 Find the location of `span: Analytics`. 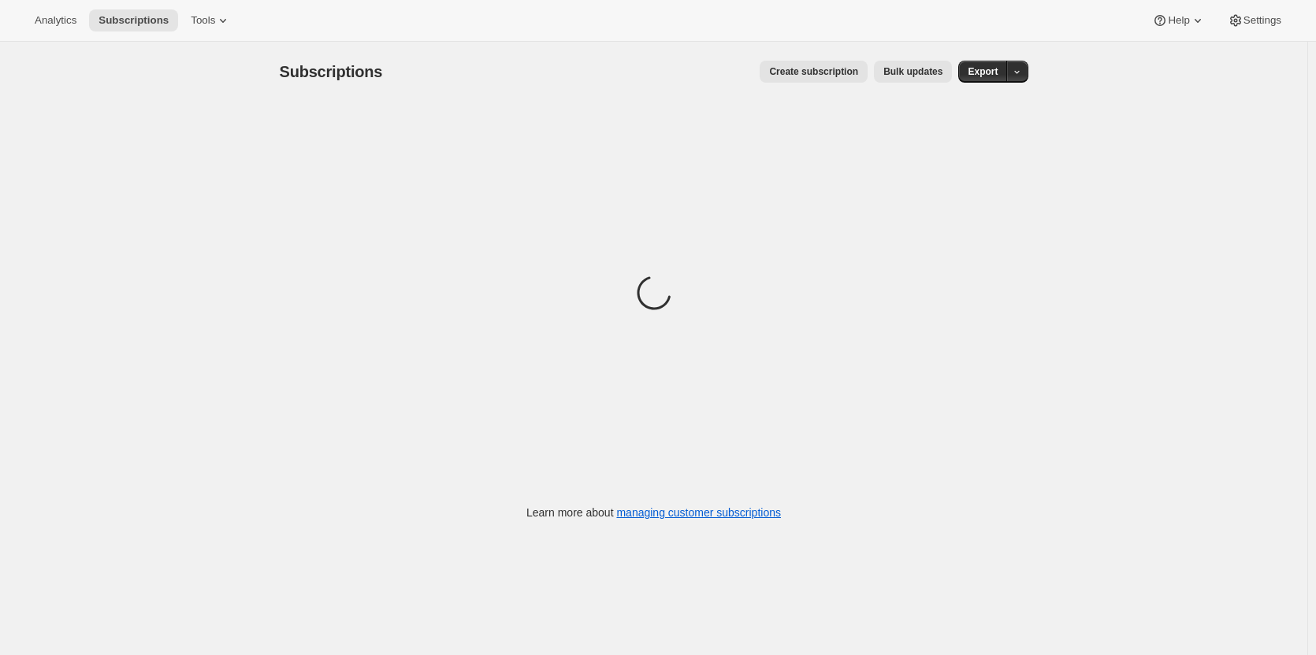

span: Analytics is located at coordinates (55, 20).